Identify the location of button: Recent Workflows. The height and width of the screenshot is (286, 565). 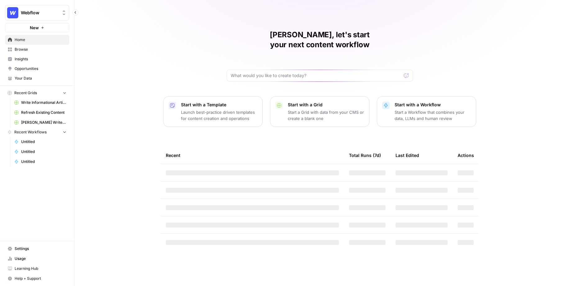
(37, 132).